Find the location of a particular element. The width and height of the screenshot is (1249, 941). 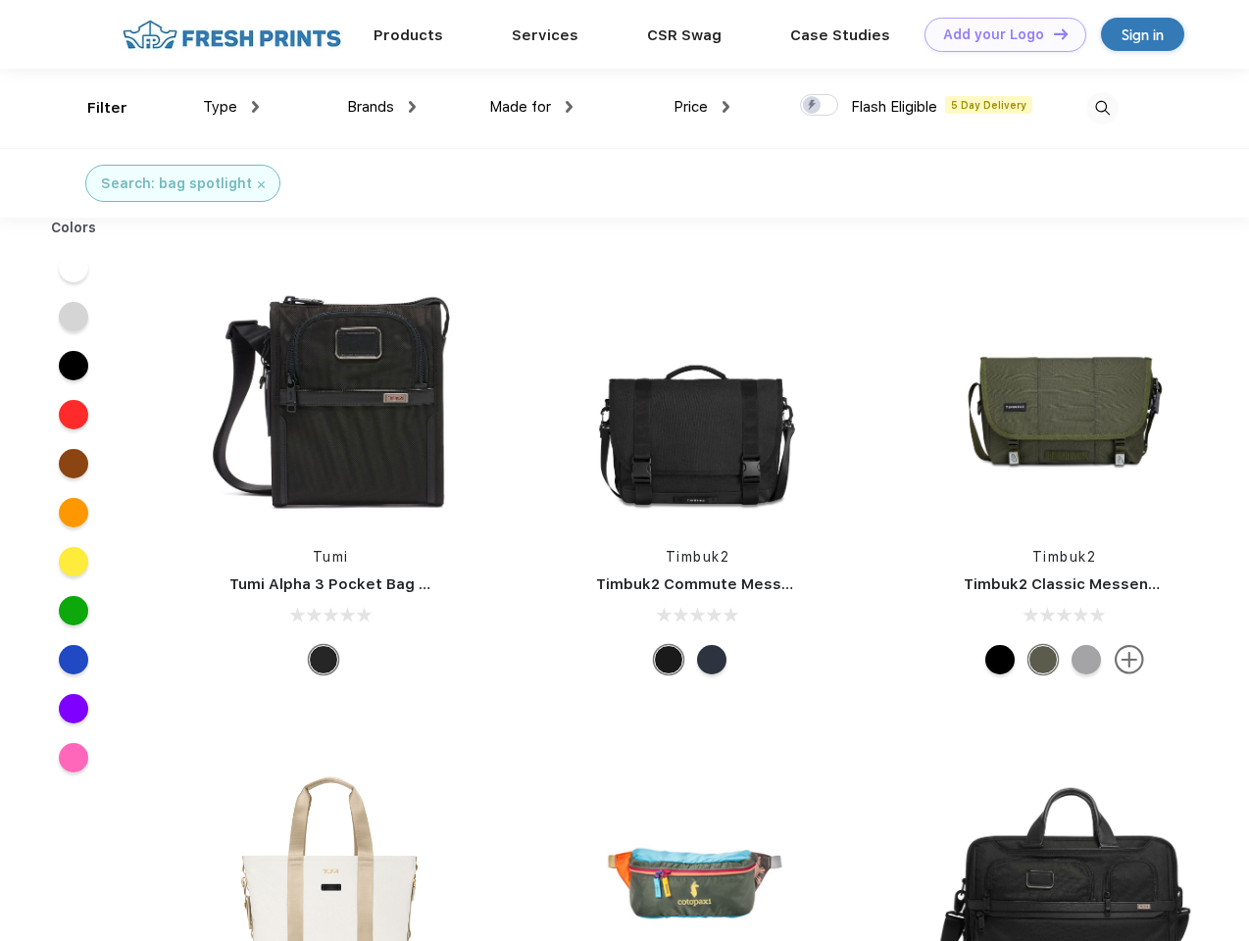

div: Add your Logo is located at coordinates (993, 34).